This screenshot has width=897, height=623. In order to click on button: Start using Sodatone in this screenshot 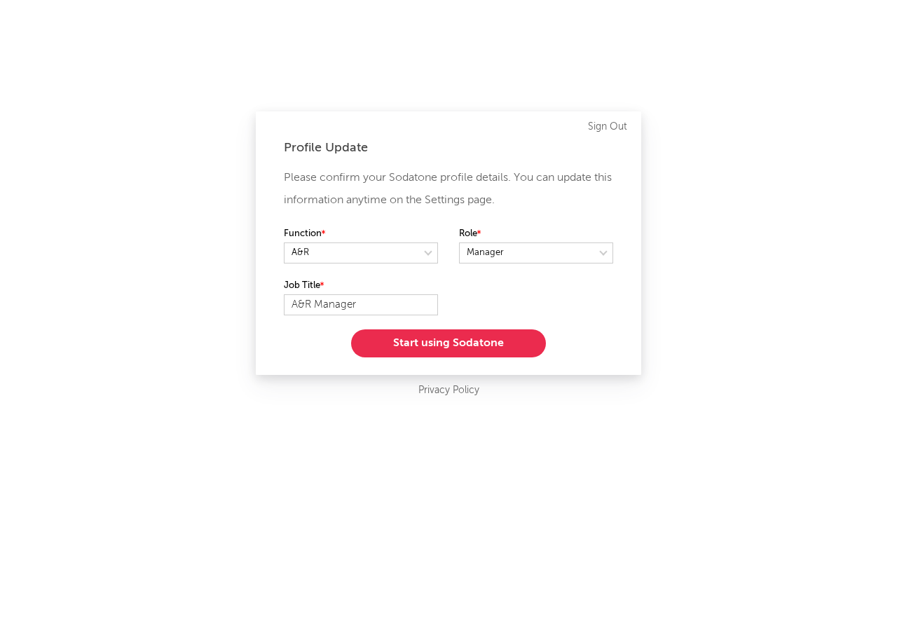, I will do `click(448, 343)`.